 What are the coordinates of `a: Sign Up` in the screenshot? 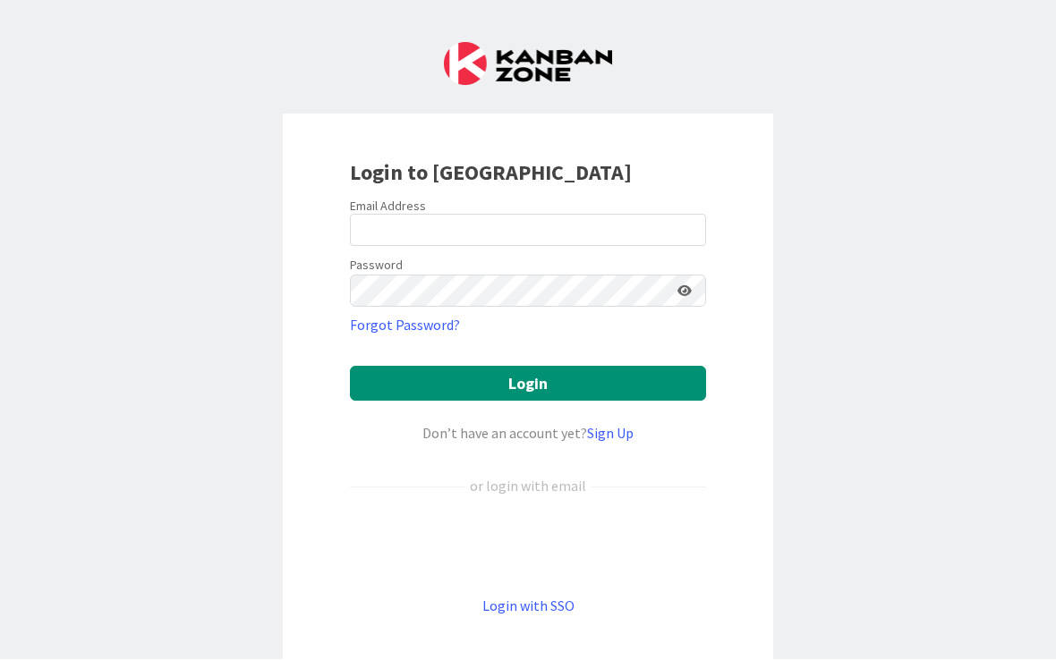 It's located at (610, 434).